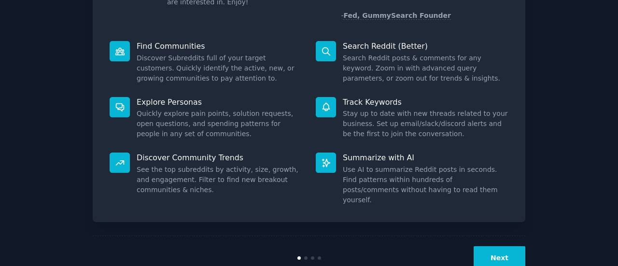 This screenshot has height=266, width=618. What do you see at coordinates (219, 157) in the screenshot?
I see `p: Discover Community Trends` at bounding box center [219, 157].